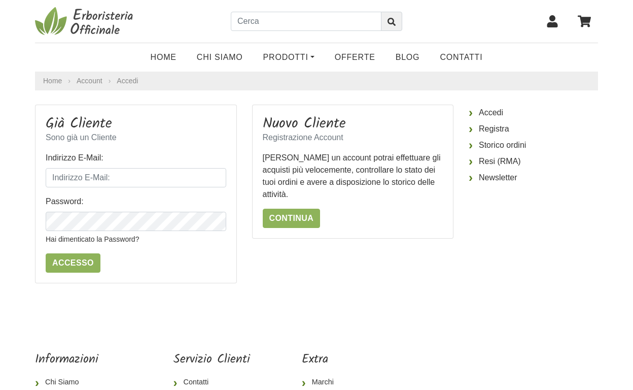 This screenshot has width=633, height=390. Describe the element at coordinates (533, 161) in the screenshot. I see `a: Resi (RMA)` at that location.